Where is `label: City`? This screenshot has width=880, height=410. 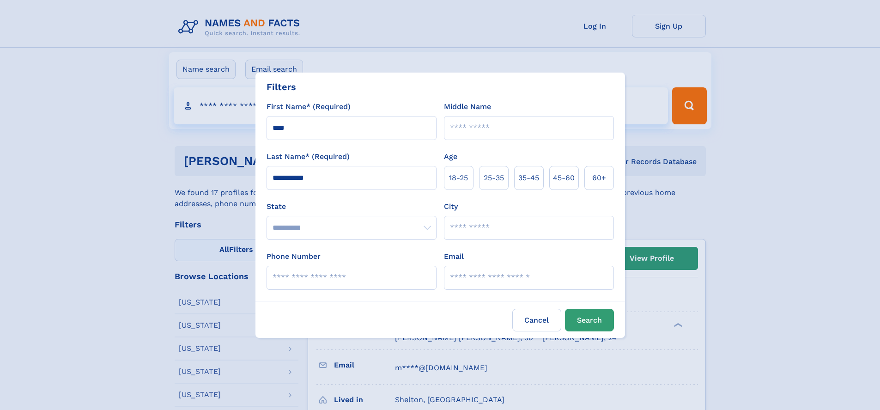
label: City is located at coordinates (451, 206).